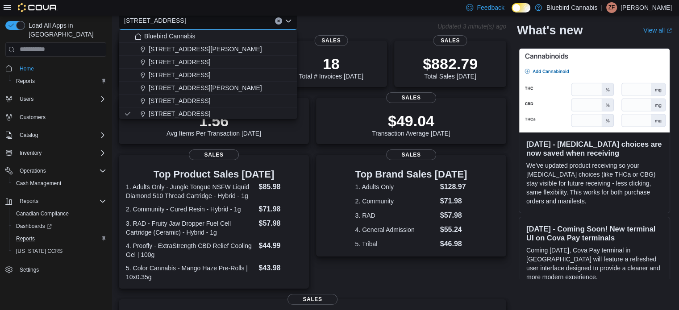 This screenshot has height=310, width=679. Describe the element at coordinates (472, 26) in the screenshot. I see `p: Updated 3 minute(s) ago` at that location.